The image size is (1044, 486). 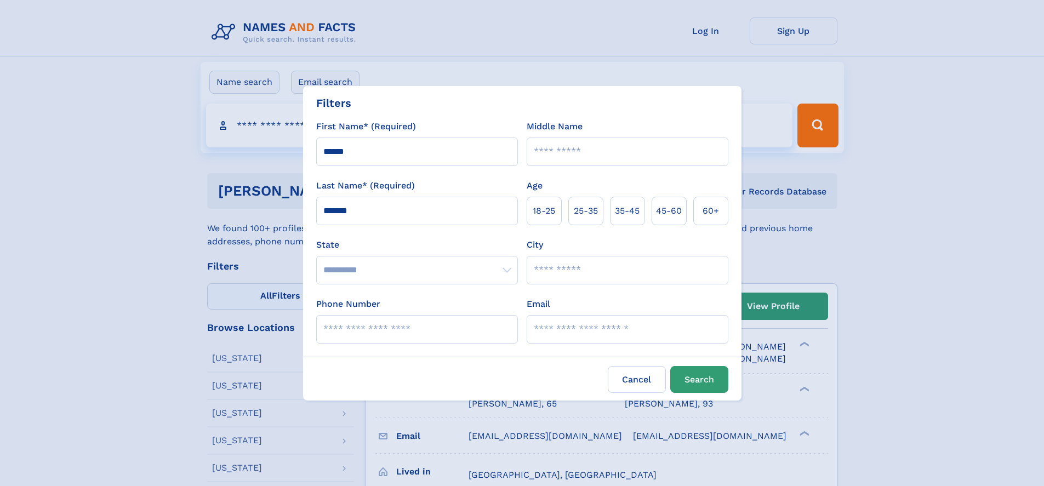 What do you see at coordinates (544, 211) in the screenshot?
I see `span: 18‑25` at bounding box center [544, 211].